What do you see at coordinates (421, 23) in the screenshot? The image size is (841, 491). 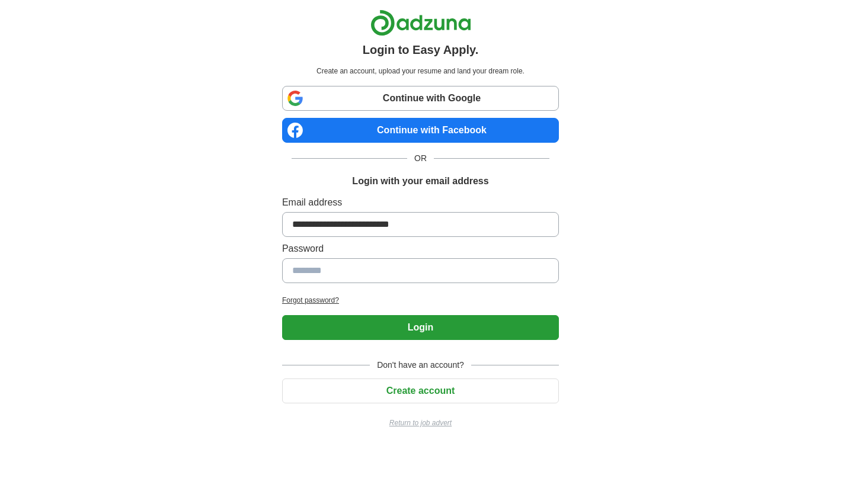 I see `img: Adzuna logo` at bounding box center [421, 23].